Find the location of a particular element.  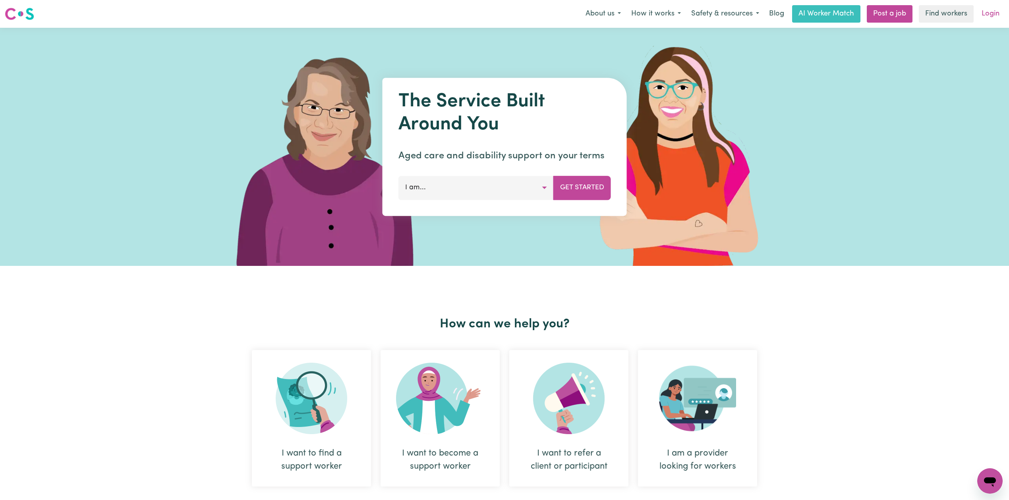

a: Find workers is located at coordinates (946, 14).